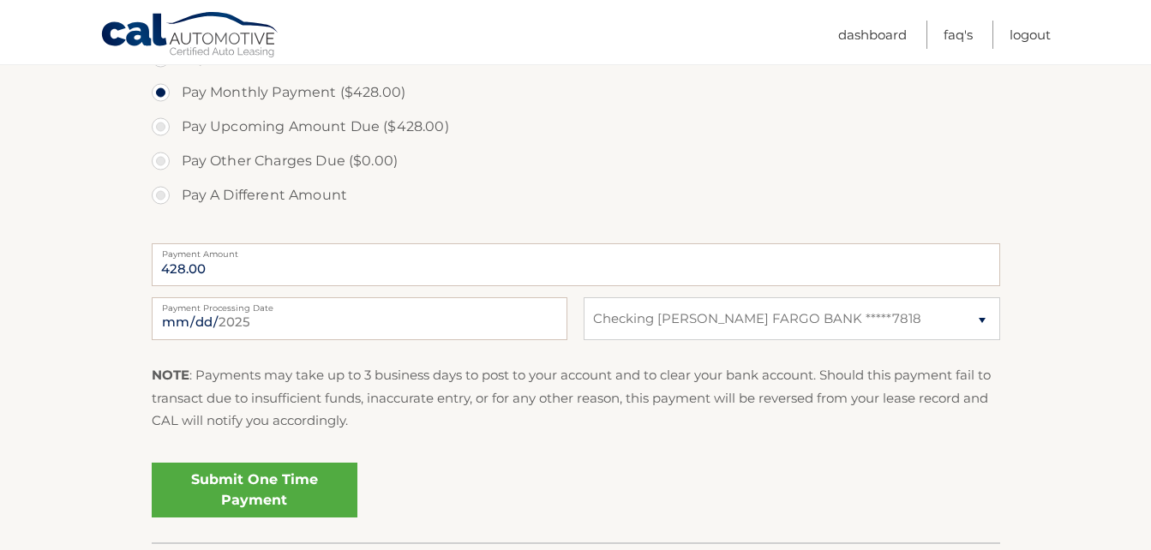 The image size is (1151, 550). Describe the element at coordinates (576, 161) in the screenshot. I see `label: Pay Other Charges Due ($0.00)` at that location.